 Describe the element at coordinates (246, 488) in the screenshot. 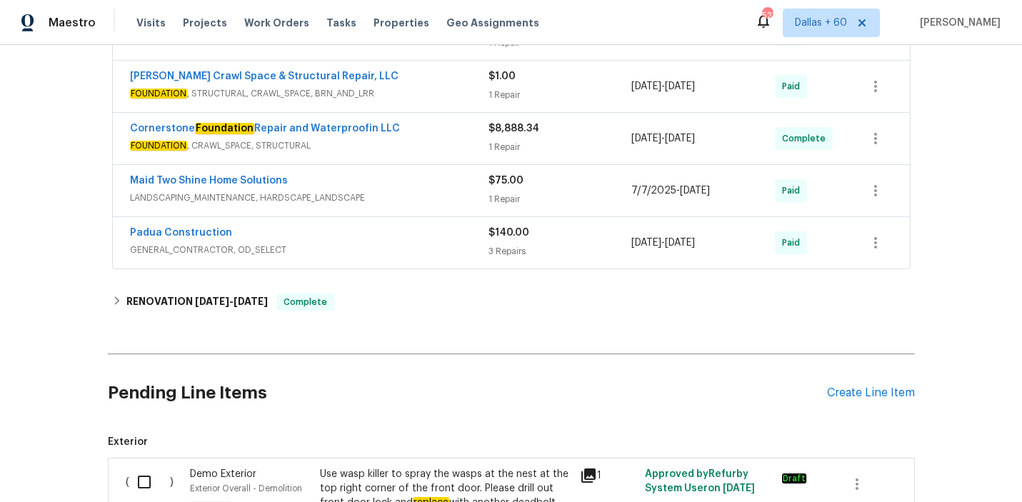

I see `span: Exterior Overall - Demolition` at that location.